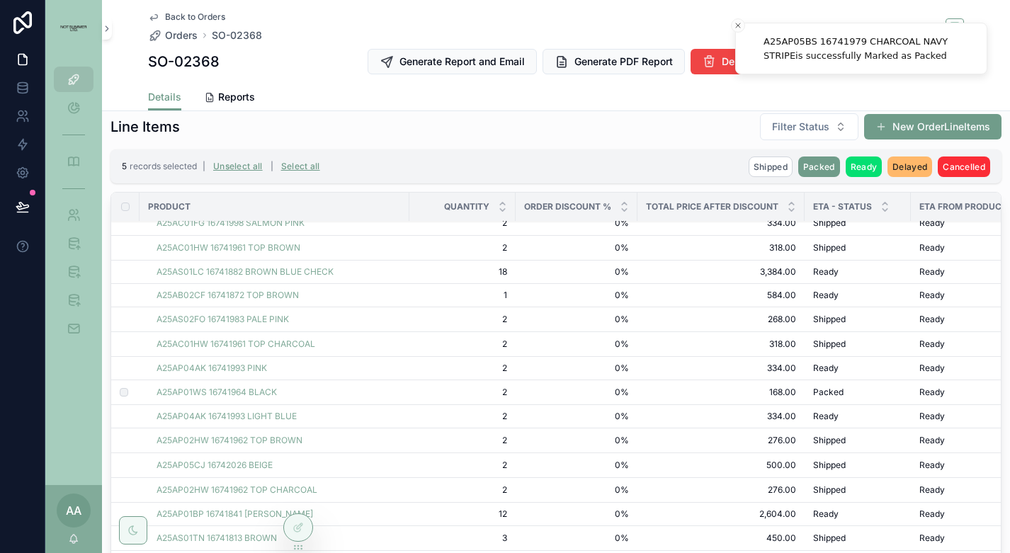  I want to click on a: 268.00, so click(721, 319).